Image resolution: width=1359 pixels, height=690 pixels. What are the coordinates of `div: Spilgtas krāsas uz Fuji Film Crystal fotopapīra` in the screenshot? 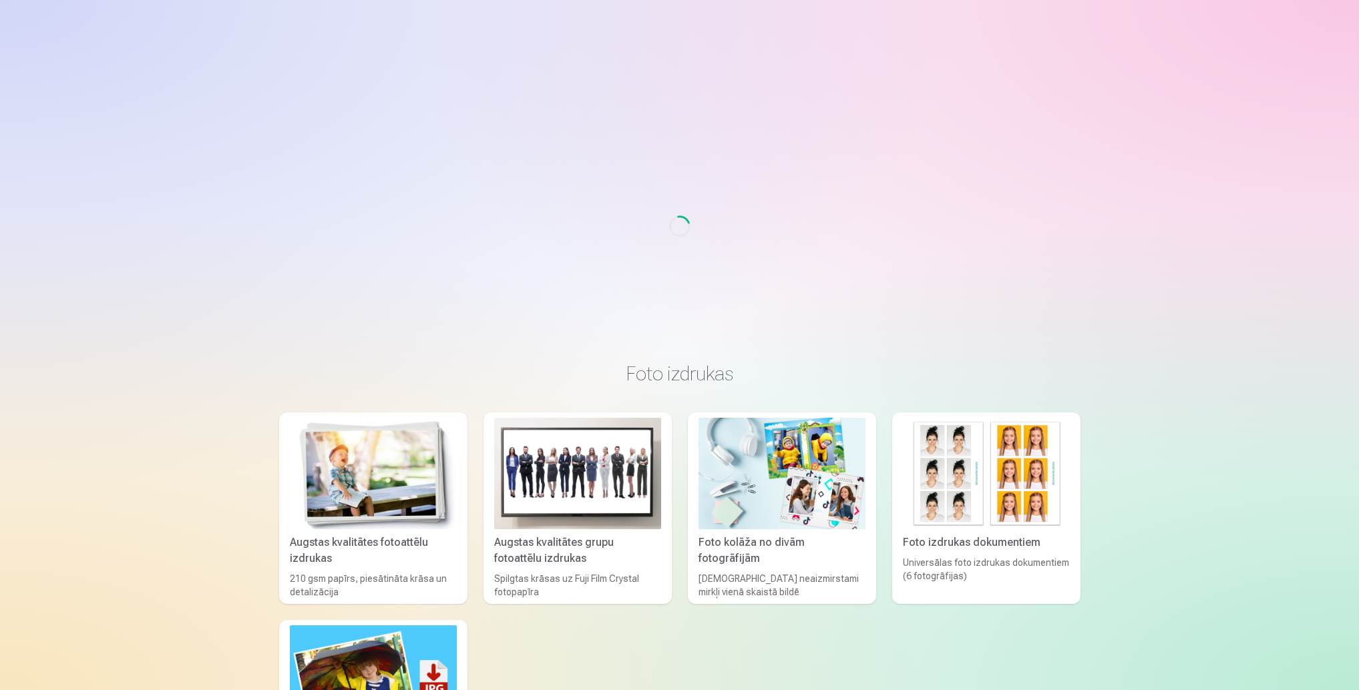 It's located at (578, 586).